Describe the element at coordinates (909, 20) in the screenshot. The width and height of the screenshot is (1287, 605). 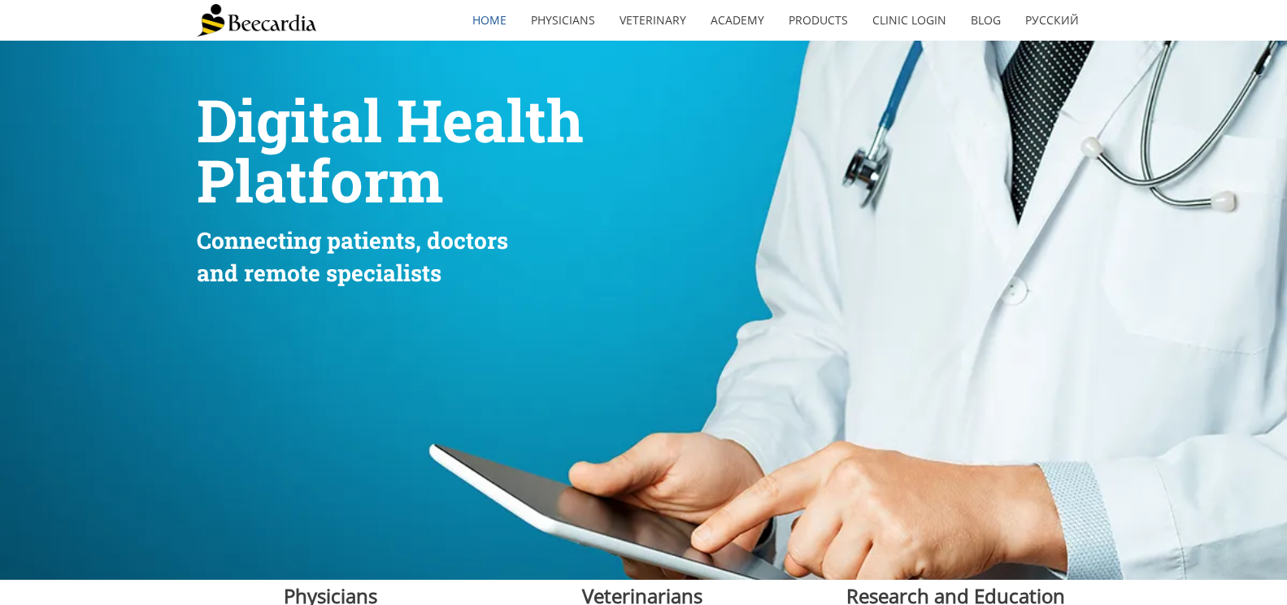
I see `a: Clinic Login` at that location.